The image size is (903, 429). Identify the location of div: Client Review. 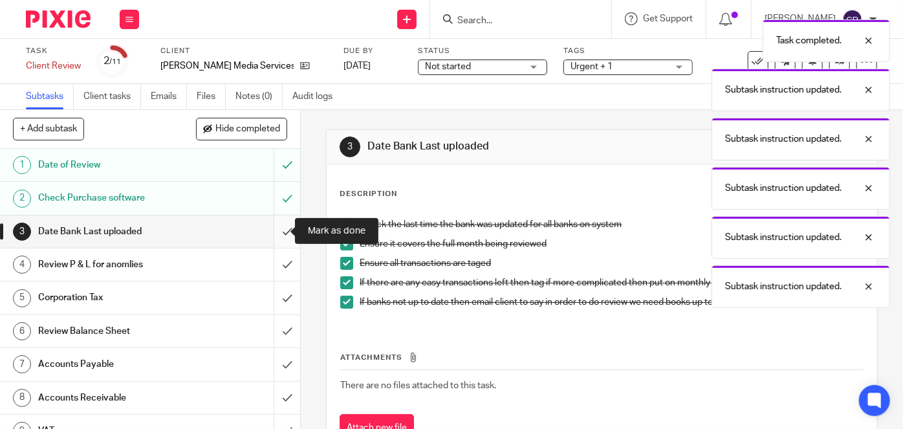
(53, 66).